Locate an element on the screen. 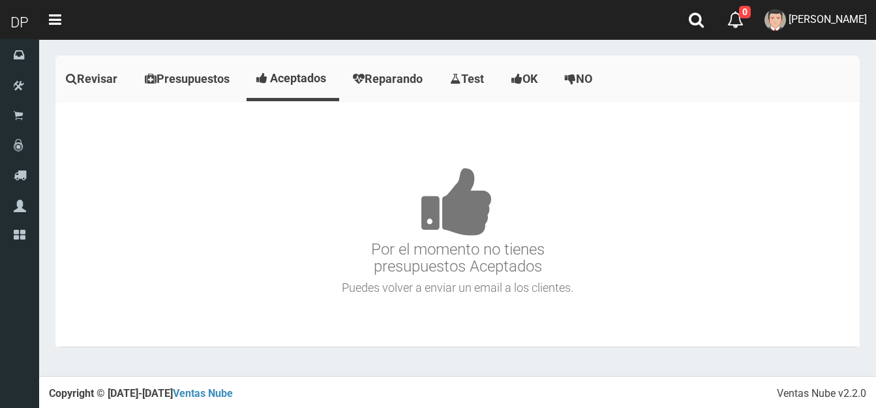 The image size is (876, 408). span: Reparando is located at coordinates (393, 78).